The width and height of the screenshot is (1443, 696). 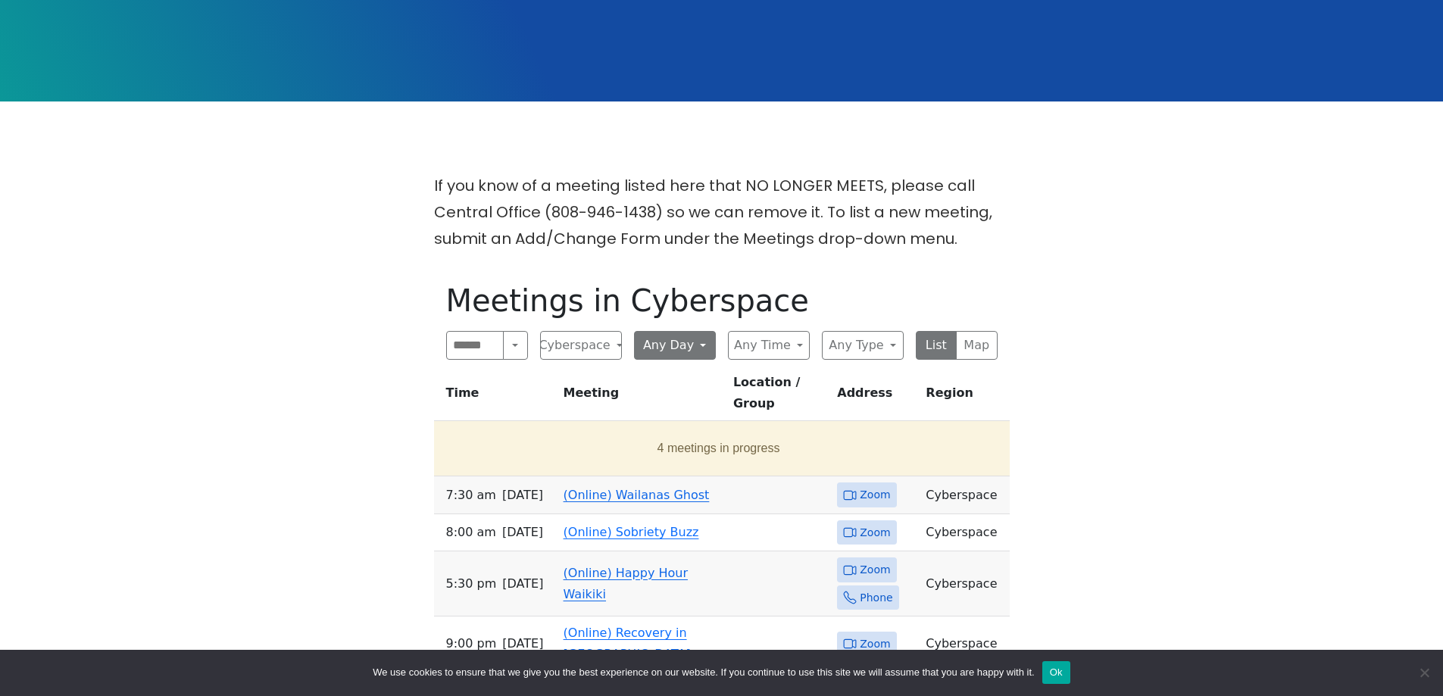 I want to click on button: Map, so click(x=976, y=345).